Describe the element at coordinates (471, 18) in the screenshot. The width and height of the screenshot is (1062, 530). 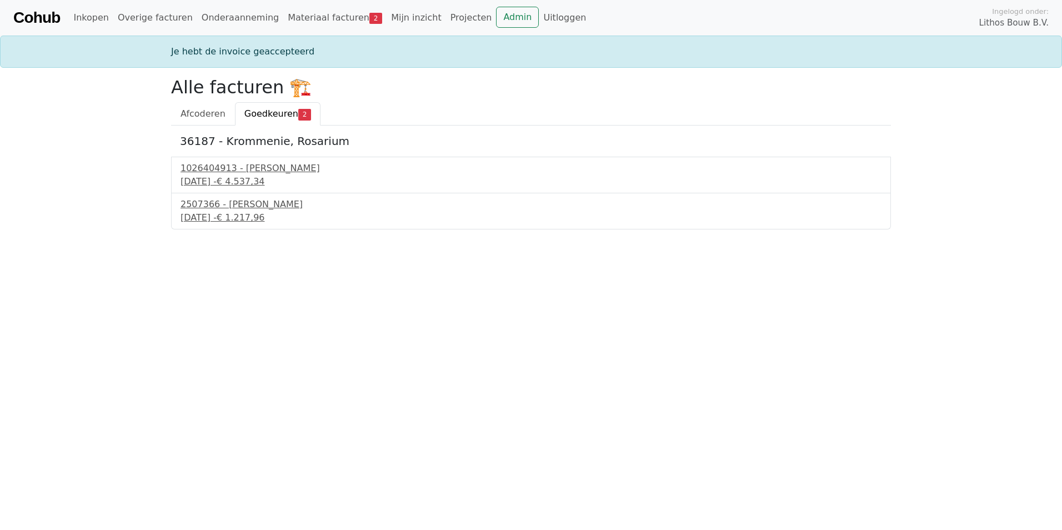
I see `a: Projecten` at that location.